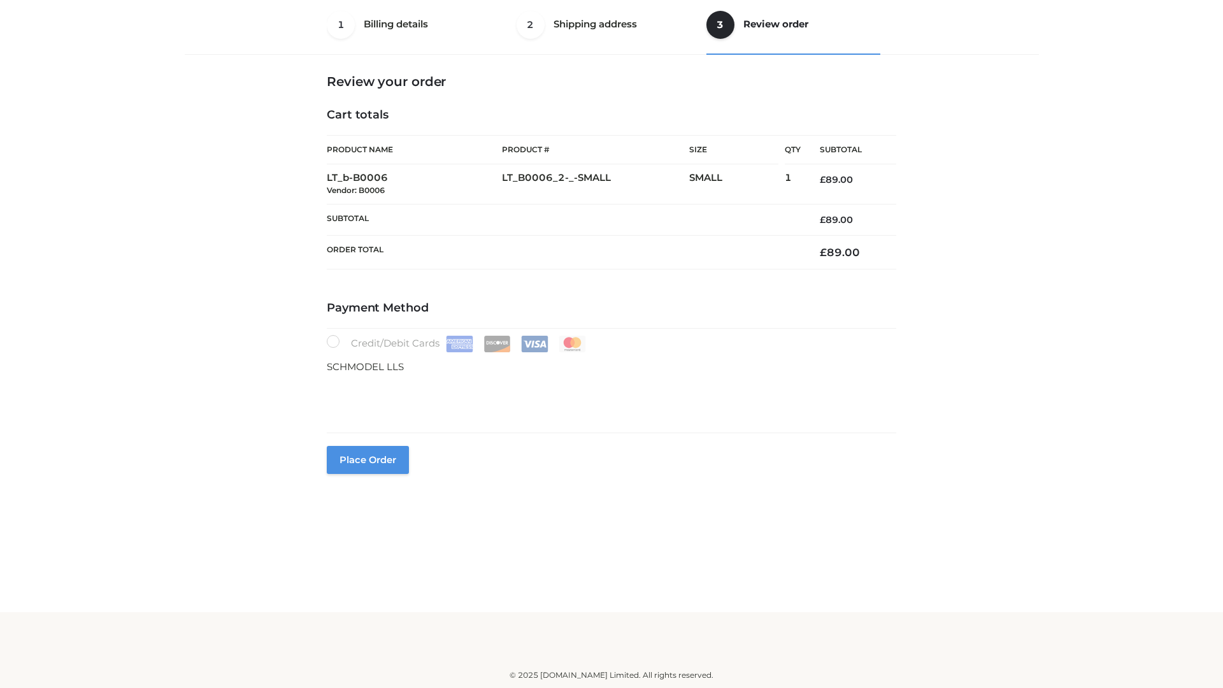 Image resolution: width=1223 pixels, height=688 pixels. What do you see at coordinates (368, 460) in the screenshot?
I see `button: Place order` at bounding box center [368, 460].